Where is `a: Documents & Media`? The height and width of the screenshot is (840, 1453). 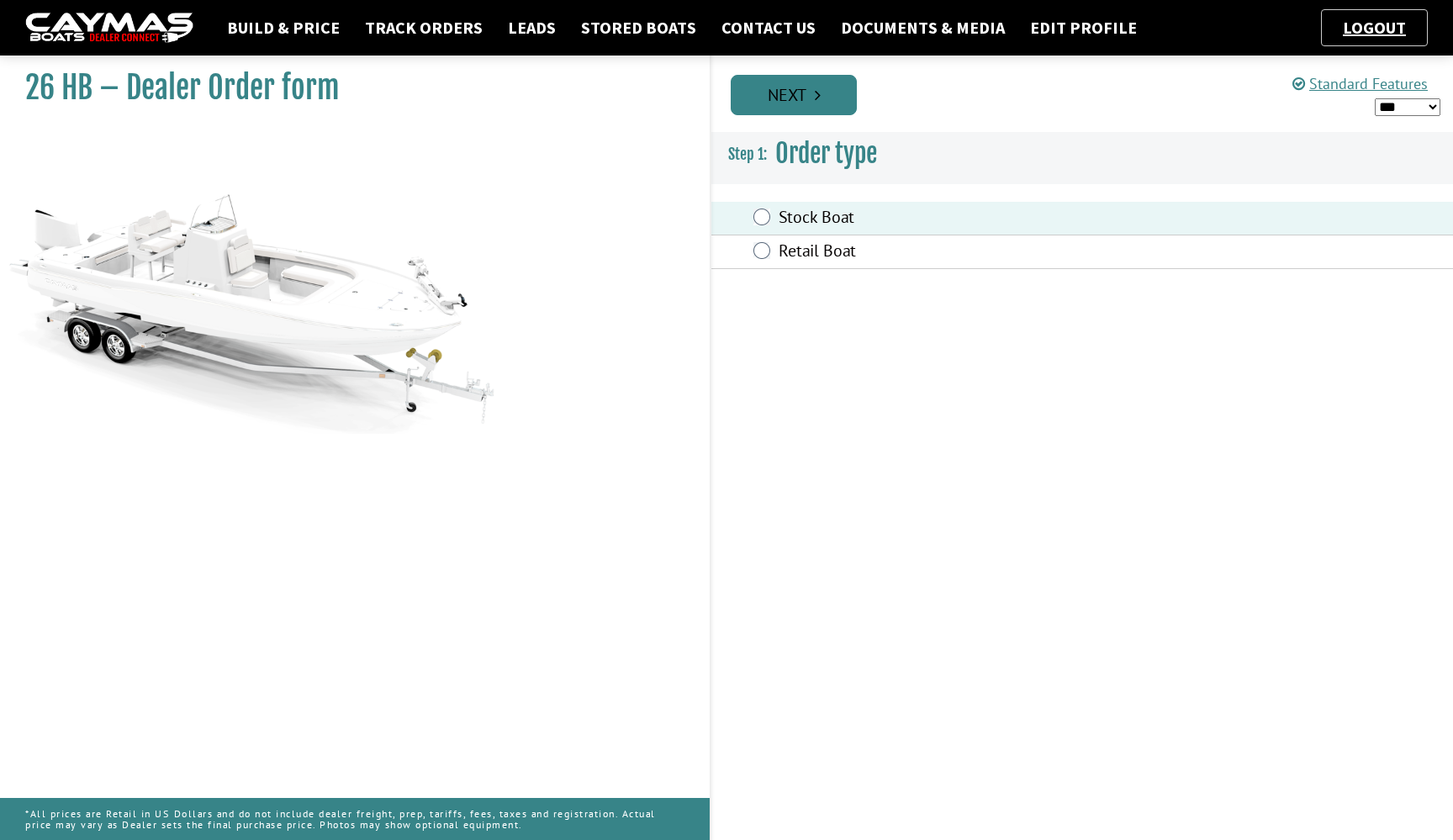 a: Documents & Media is located at coordinates (922, 27).